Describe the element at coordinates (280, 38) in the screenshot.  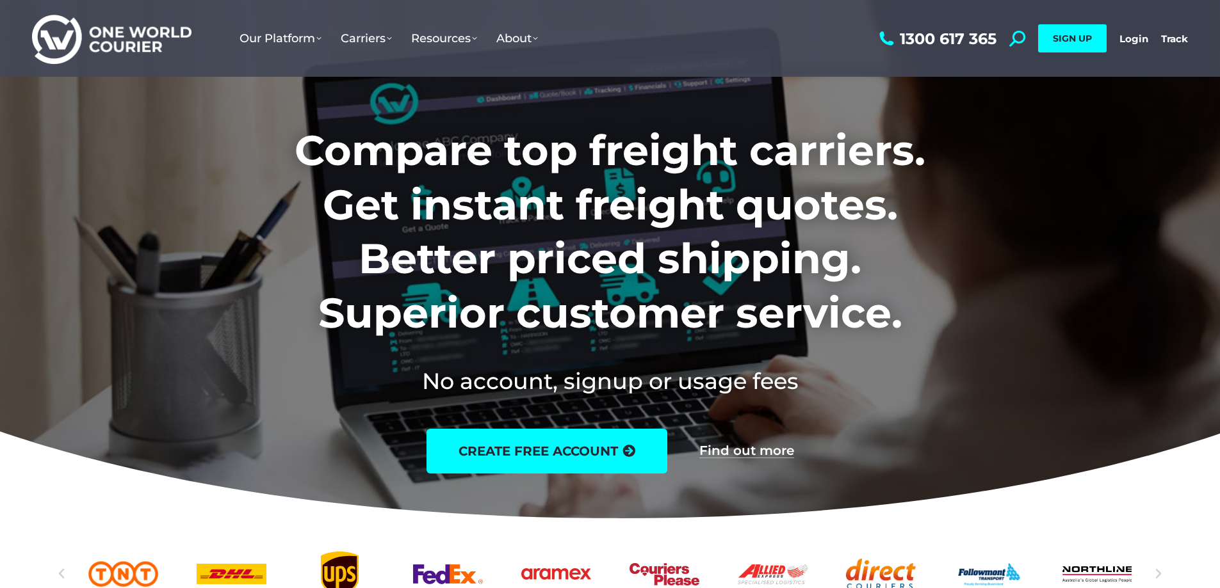
I see `span: Our Platform` at that location.